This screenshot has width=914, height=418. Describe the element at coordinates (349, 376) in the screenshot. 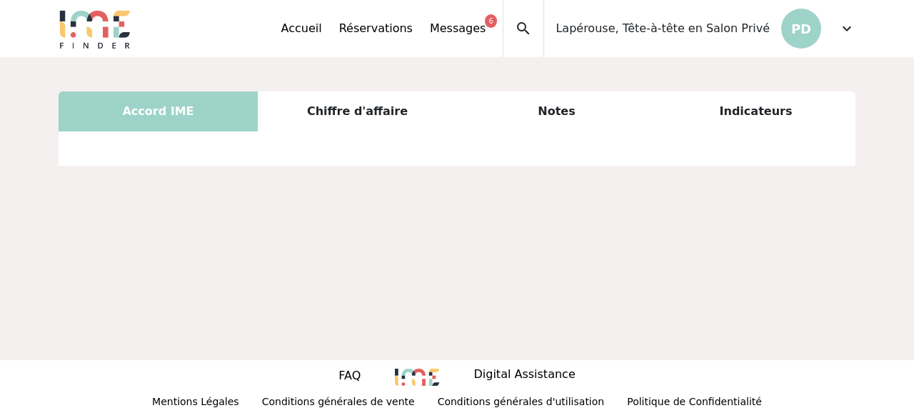

I see `p: FAQ` at that location.